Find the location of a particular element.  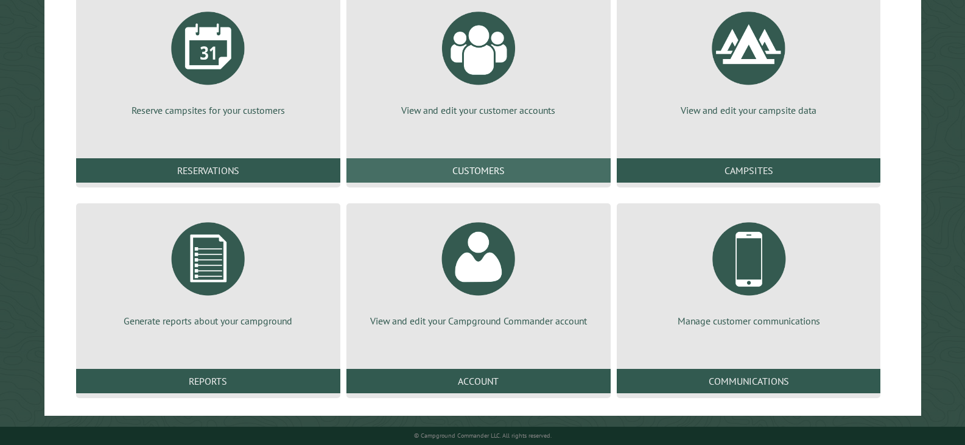

a: Account is located at coordinates (478, 381).